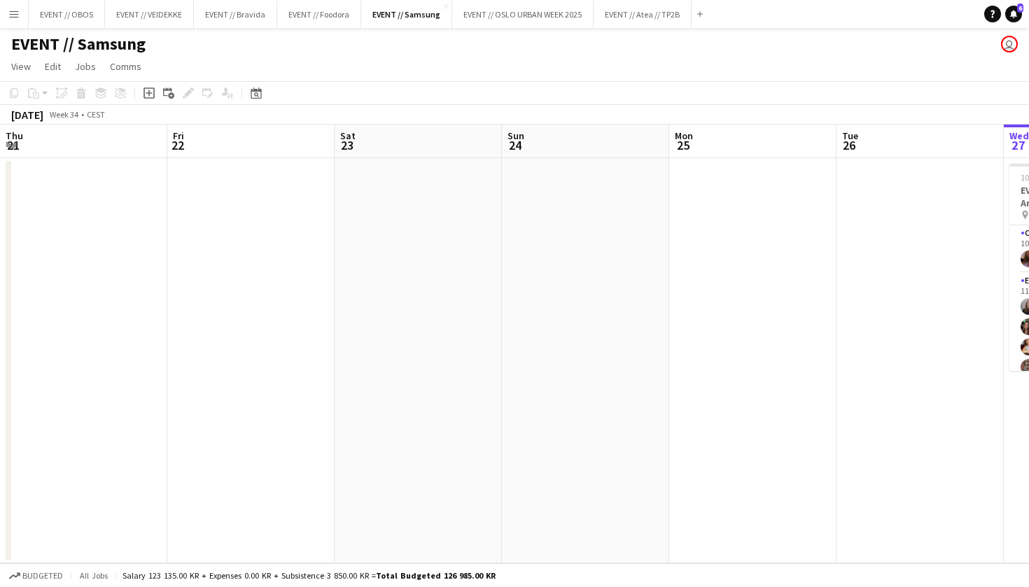 The image size is (1029, 587). I want to click on span: Tue, so click(850, 136).